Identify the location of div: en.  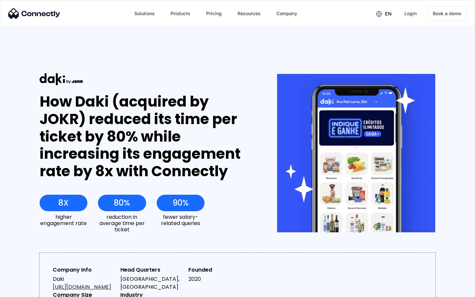
(389, 14).